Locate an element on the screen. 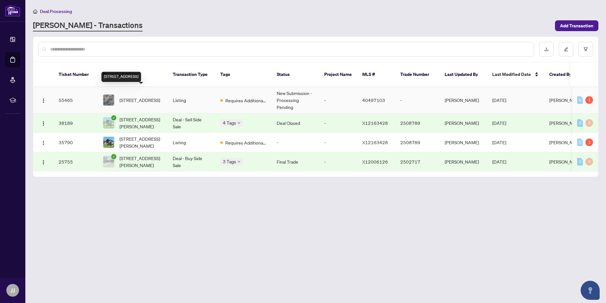  span: JJ is located at coordinates (13, 290).